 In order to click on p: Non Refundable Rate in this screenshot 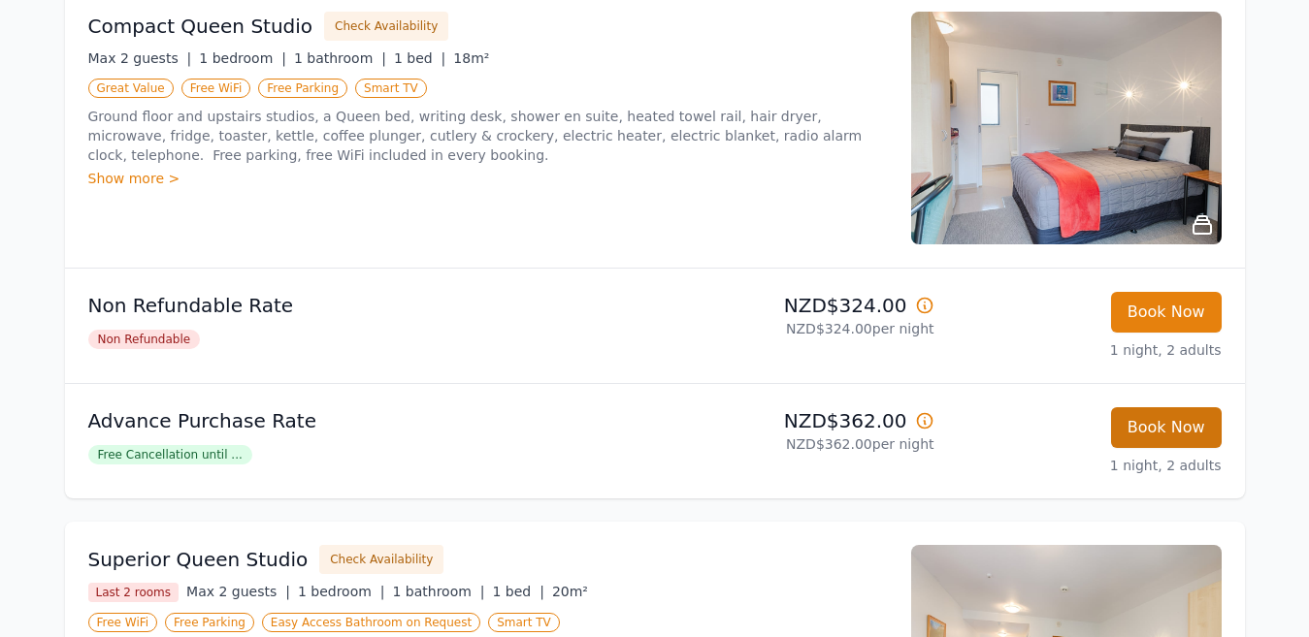, I will do `click(368, 306)`.